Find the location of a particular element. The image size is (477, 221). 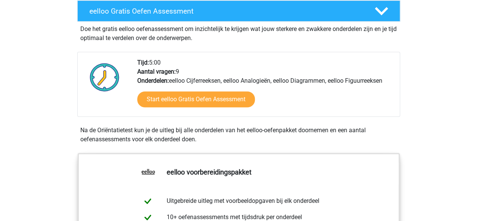

a: Start eelloo Gratis Oefen Assessment is located at coordinates (196, 99).